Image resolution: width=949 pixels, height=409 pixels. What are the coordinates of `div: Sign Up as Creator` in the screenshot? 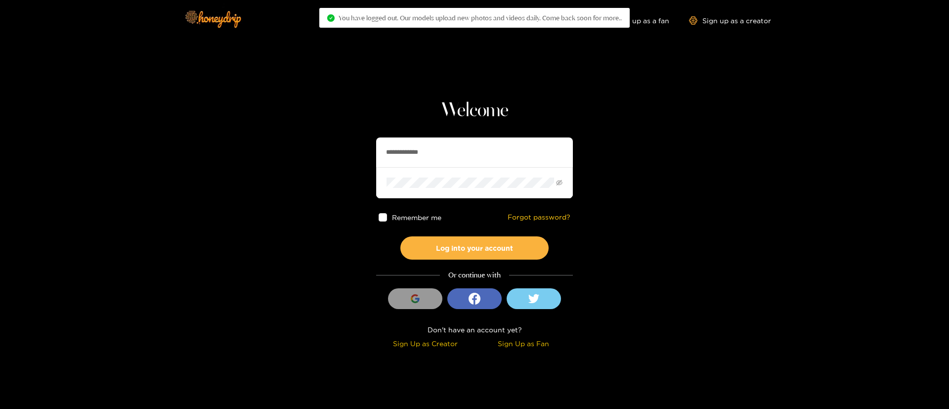 It's located at (425, 343).